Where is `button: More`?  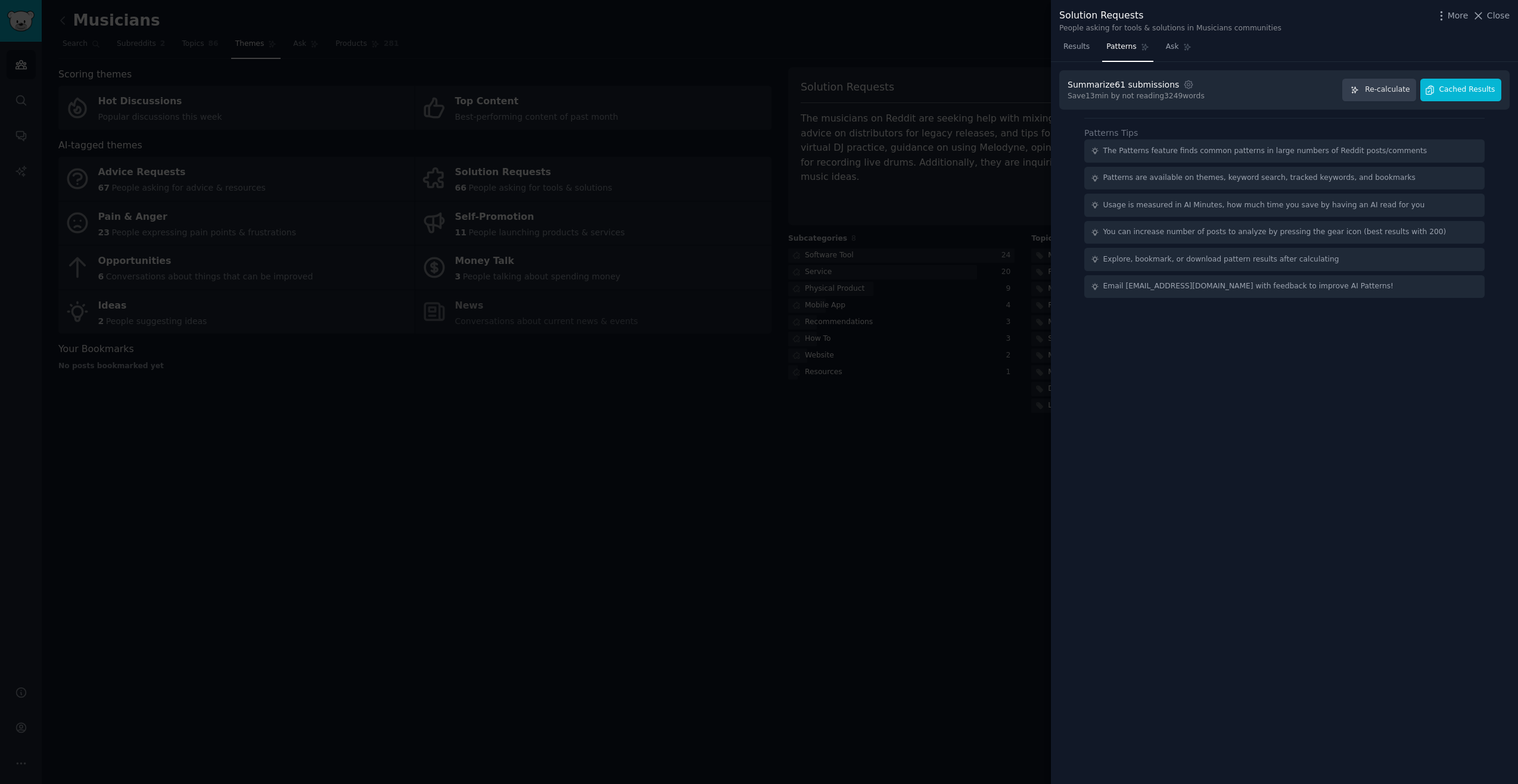 button: More is located at coordinates (1451, 16).